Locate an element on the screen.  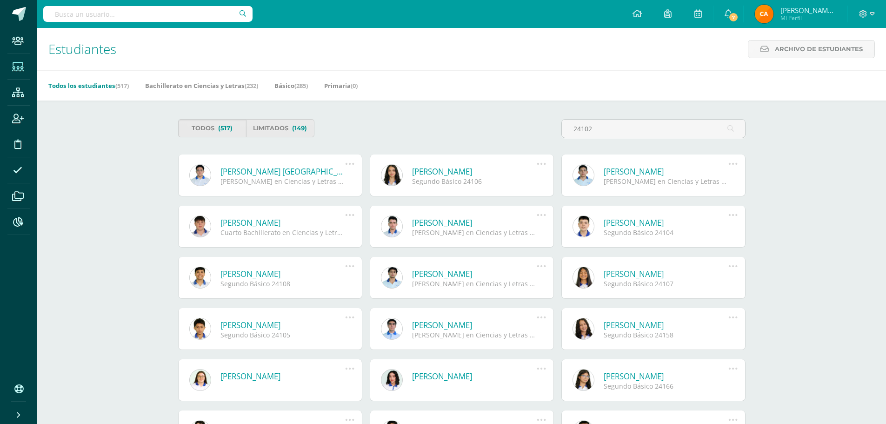
span: (149) is located at coordinates (300, 128).